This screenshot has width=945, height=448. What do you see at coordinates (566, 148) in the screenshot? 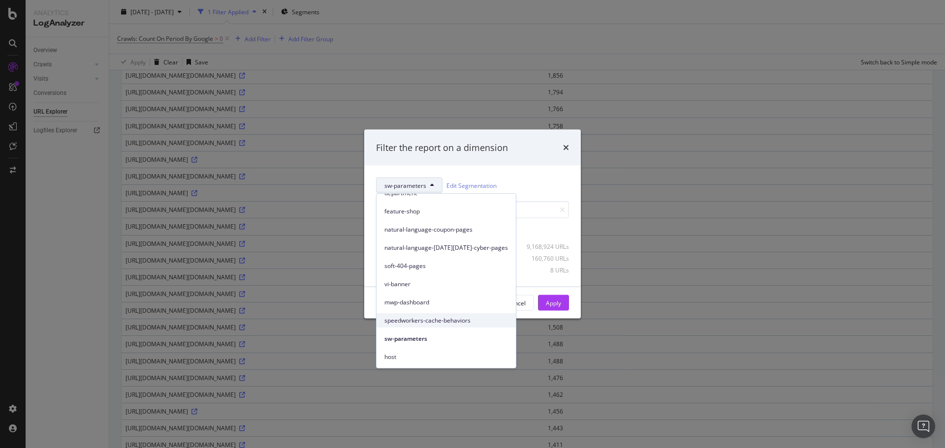
I see `div: times` at bounding box center [566, 148].